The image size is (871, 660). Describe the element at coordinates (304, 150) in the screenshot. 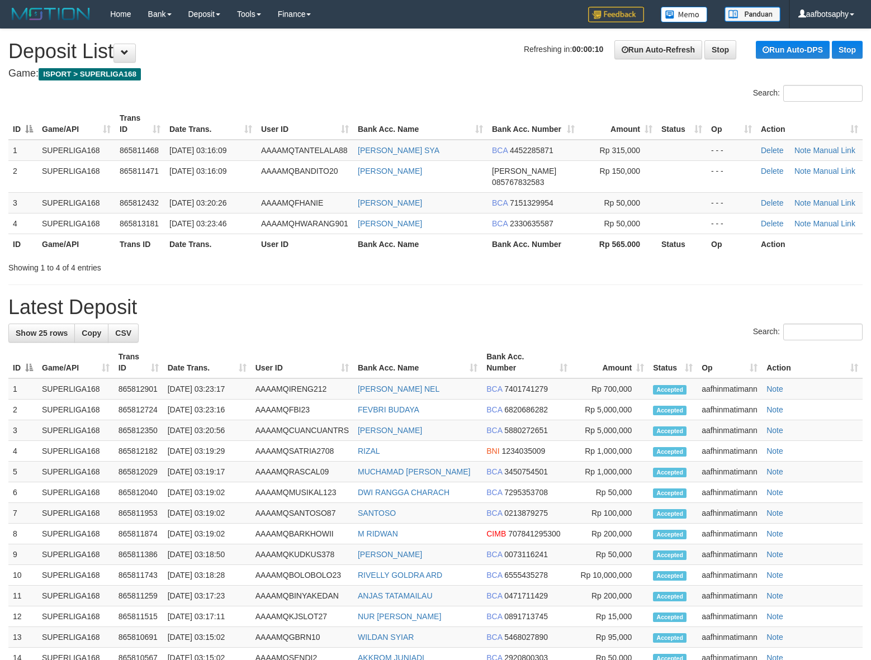

I see `span: AAAAMQTANTELALA88` at that location.